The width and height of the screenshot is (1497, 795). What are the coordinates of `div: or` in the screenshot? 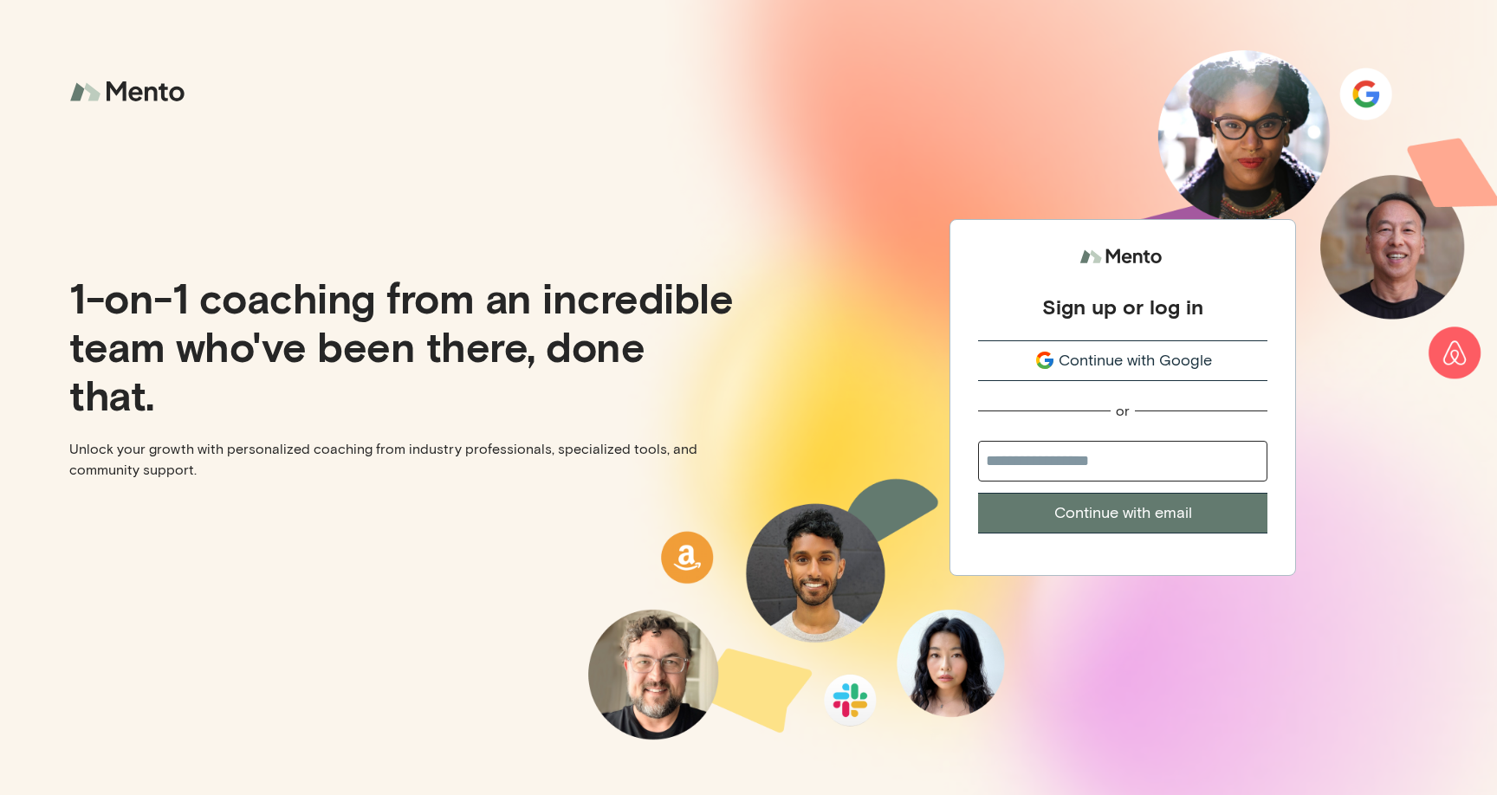 It's located at (1123, 411).